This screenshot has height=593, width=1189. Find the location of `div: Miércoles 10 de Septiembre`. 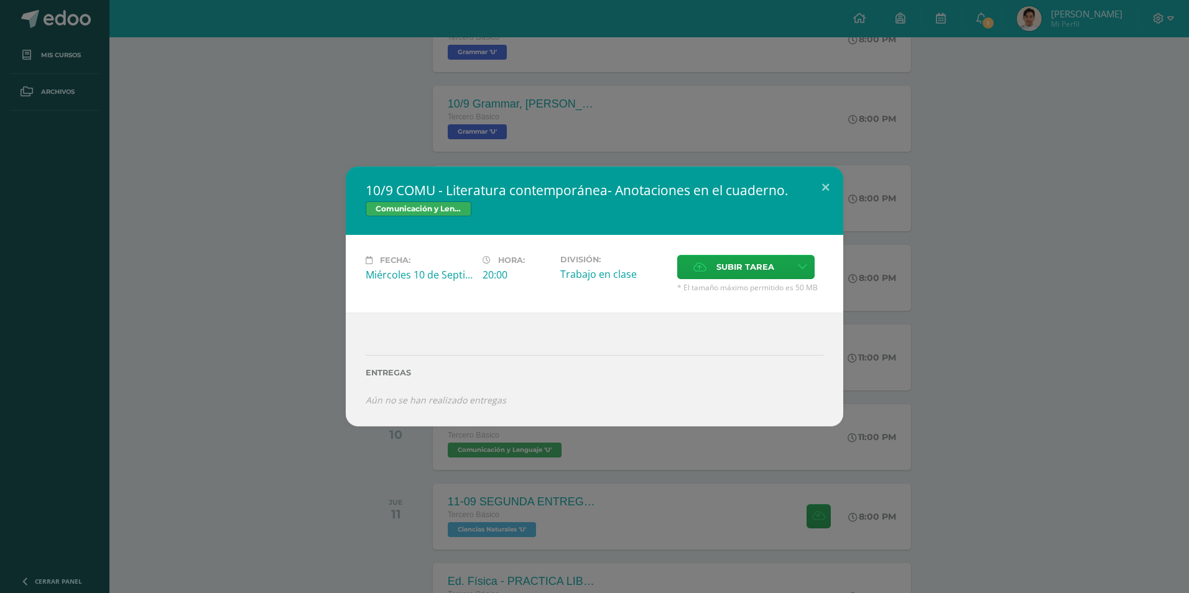

div: Miércoles 10 de Septiembre is located at coordinates (419, 275).